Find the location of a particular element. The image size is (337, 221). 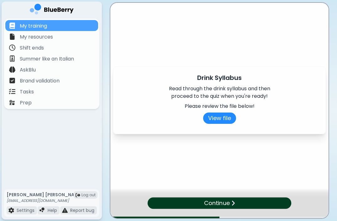

img: logout is located at coordinates (78, 195).